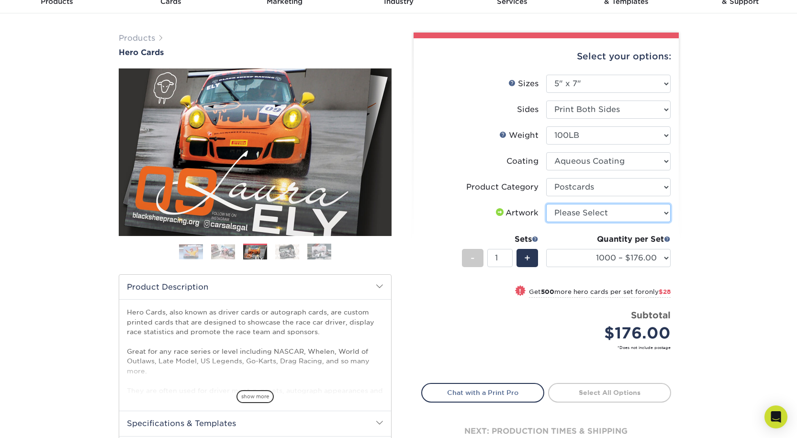 The width and height of the screenshot is (797, 438). I want to click on div: $176.00, so click(612, 333).